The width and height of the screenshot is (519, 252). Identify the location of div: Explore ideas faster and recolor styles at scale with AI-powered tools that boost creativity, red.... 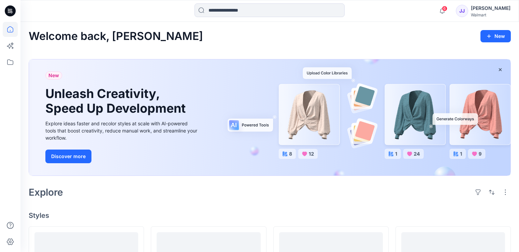
(122, 130).